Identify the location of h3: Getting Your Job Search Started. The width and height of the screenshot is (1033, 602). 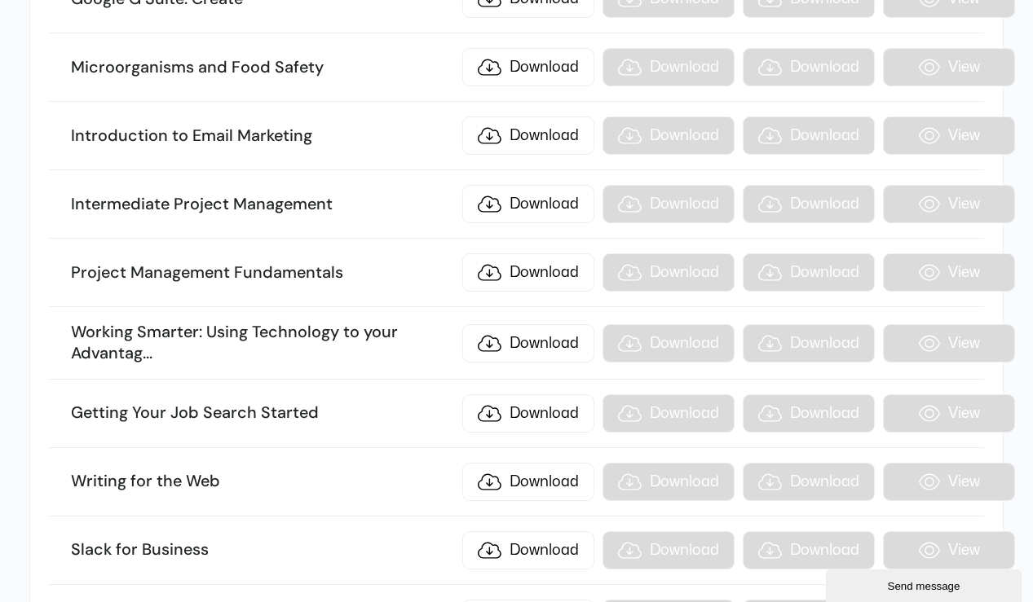
(262, 413).